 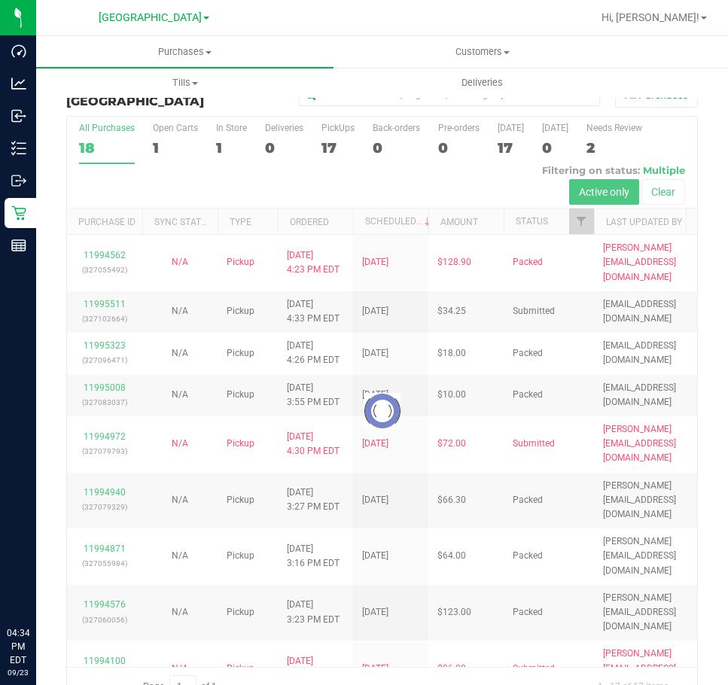 I want to click on span: Deliveries, so click(x=482, y=83).